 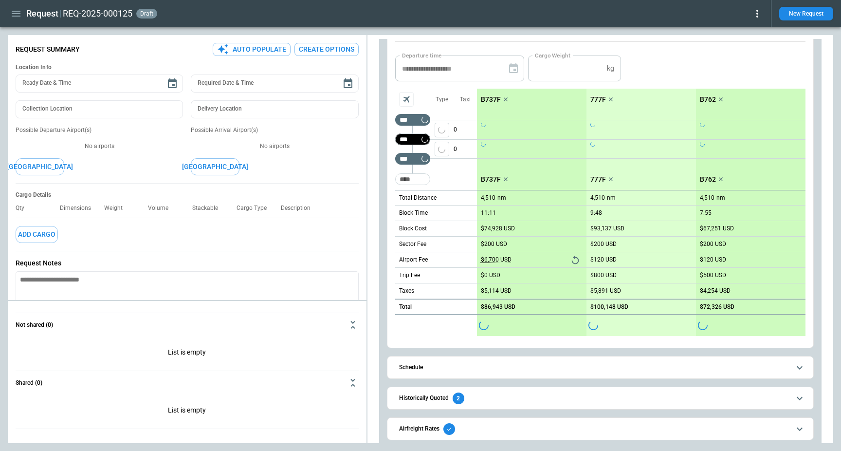 What do you see at coordinates (422, 55) in the screenshot?
I see `label: Departure time` at bounding box center [422, 55].